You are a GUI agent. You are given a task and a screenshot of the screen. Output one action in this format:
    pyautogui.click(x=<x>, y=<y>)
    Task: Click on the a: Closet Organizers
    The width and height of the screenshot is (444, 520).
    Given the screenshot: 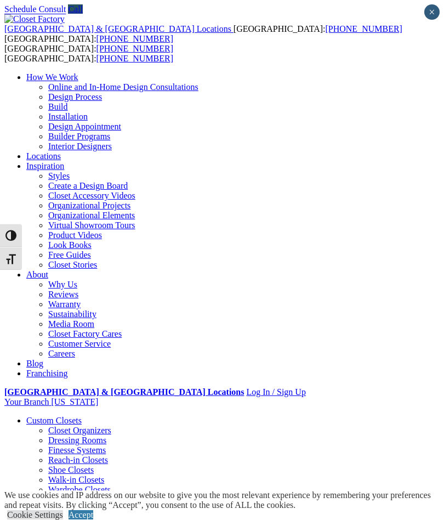 What is the action you would take?
    pyautogui.click(x=80, y=430)
    